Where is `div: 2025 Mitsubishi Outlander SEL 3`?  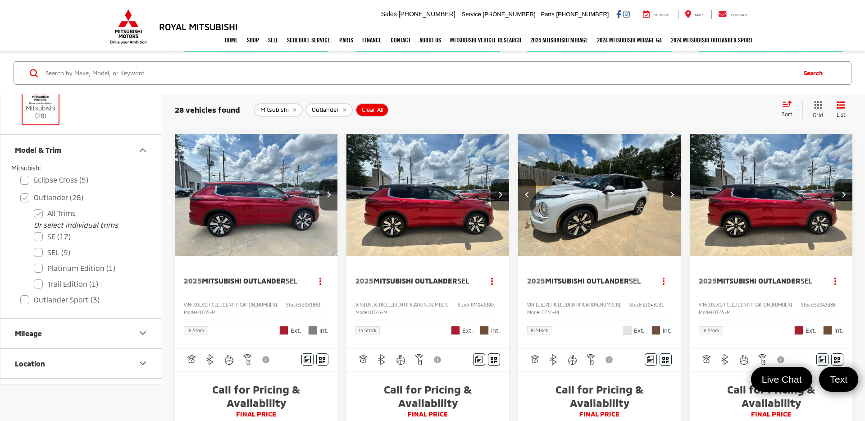
div: 2025 Mitsubishi Outlander SEL 3 is located at coordinates (600, 195).